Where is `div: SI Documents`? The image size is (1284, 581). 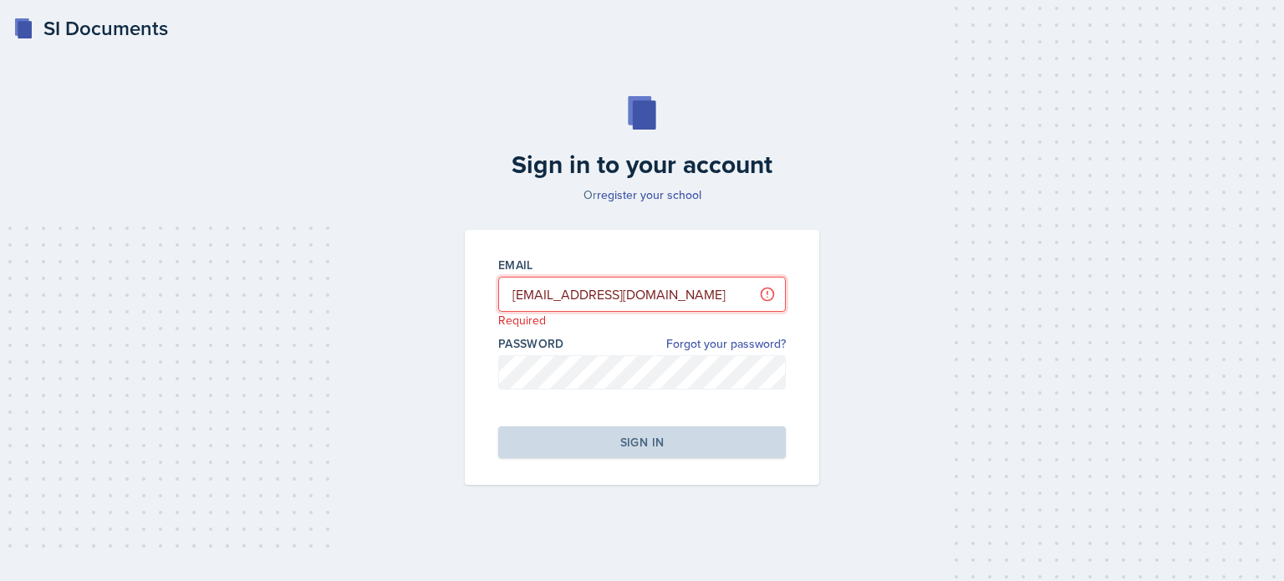 div: SI Documents is located at coordinates (90, 28).